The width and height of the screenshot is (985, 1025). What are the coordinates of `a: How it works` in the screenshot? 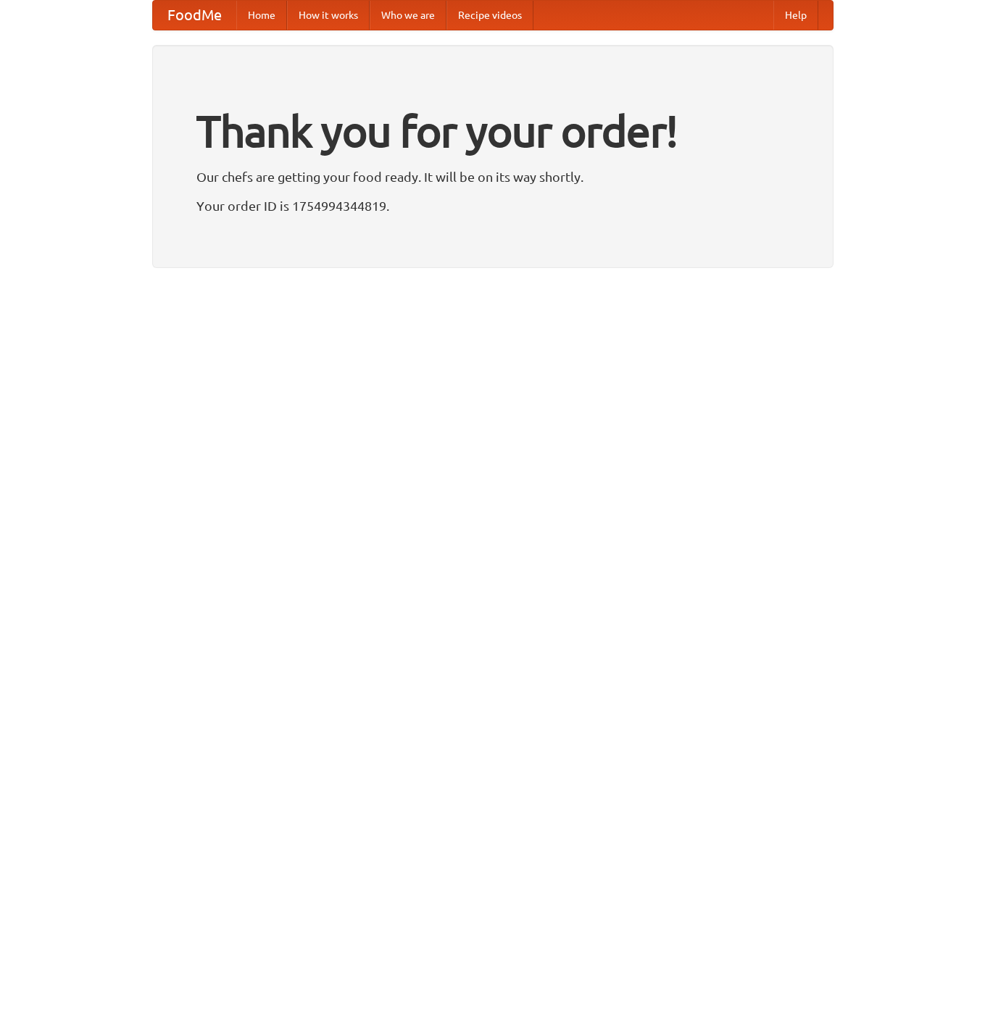 It's located at (328, 15).